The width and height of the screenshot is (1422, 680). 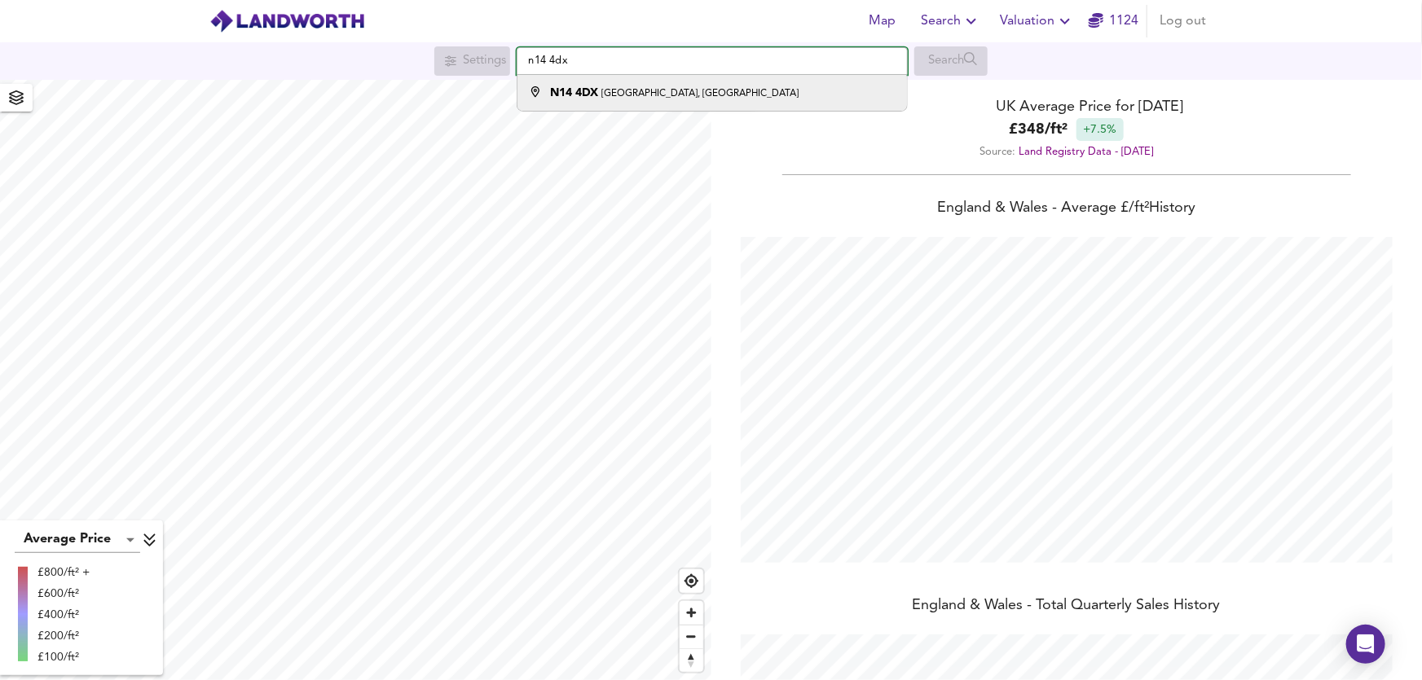 I want to click on span: Search, so click(x=951, y=21).